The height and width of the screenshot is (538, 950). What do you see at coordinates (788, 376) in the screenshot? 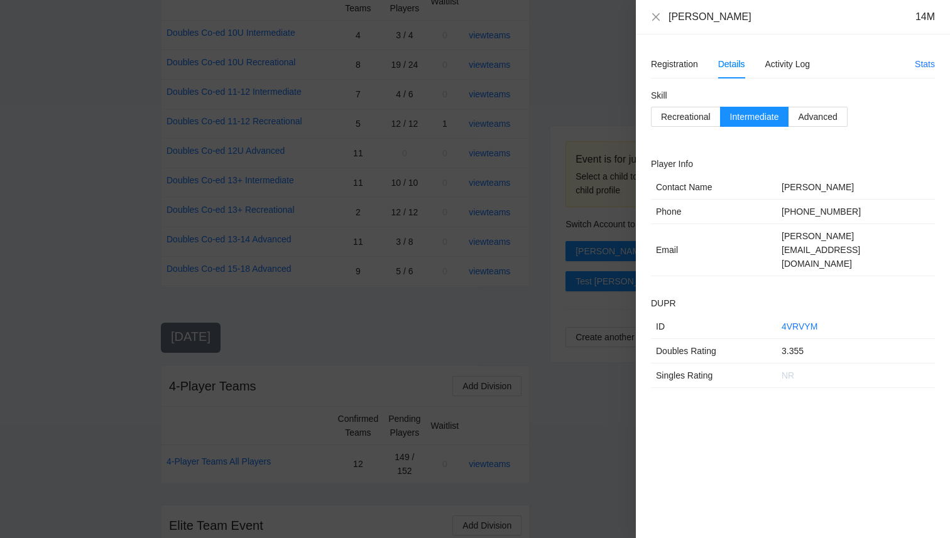
I see `span: NR` at bounding box center [788, 376].